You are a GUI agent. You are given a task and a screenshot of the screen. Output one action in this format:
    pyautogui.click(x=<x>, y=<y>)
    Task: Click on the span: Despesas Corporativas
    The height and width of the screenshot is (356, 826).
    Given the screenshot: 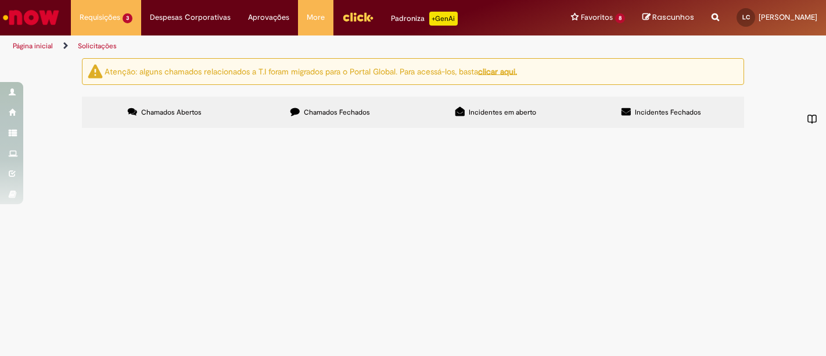 What is the action you would take?
    pyautogui.click(x=190, y=17)
    